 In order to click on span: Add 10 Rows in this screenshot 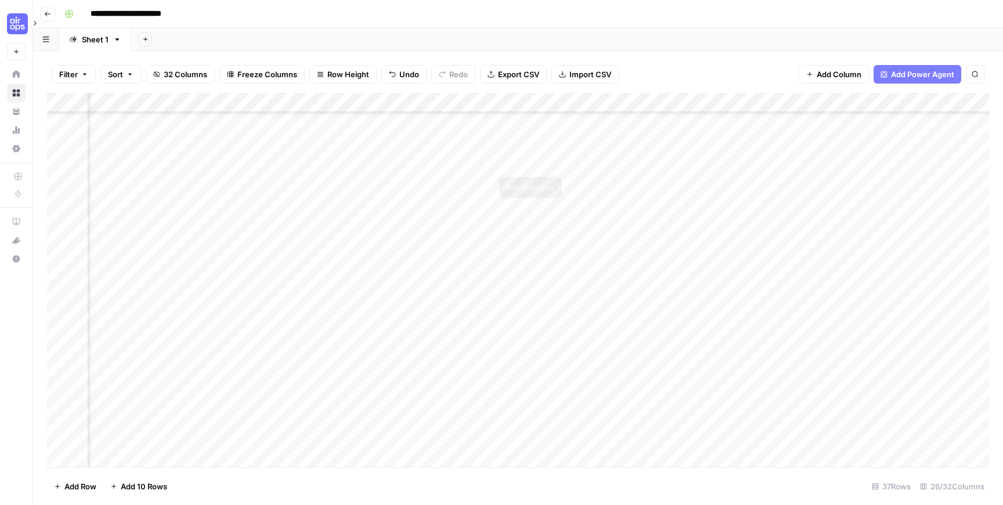, I will do `click(144, 486)`.